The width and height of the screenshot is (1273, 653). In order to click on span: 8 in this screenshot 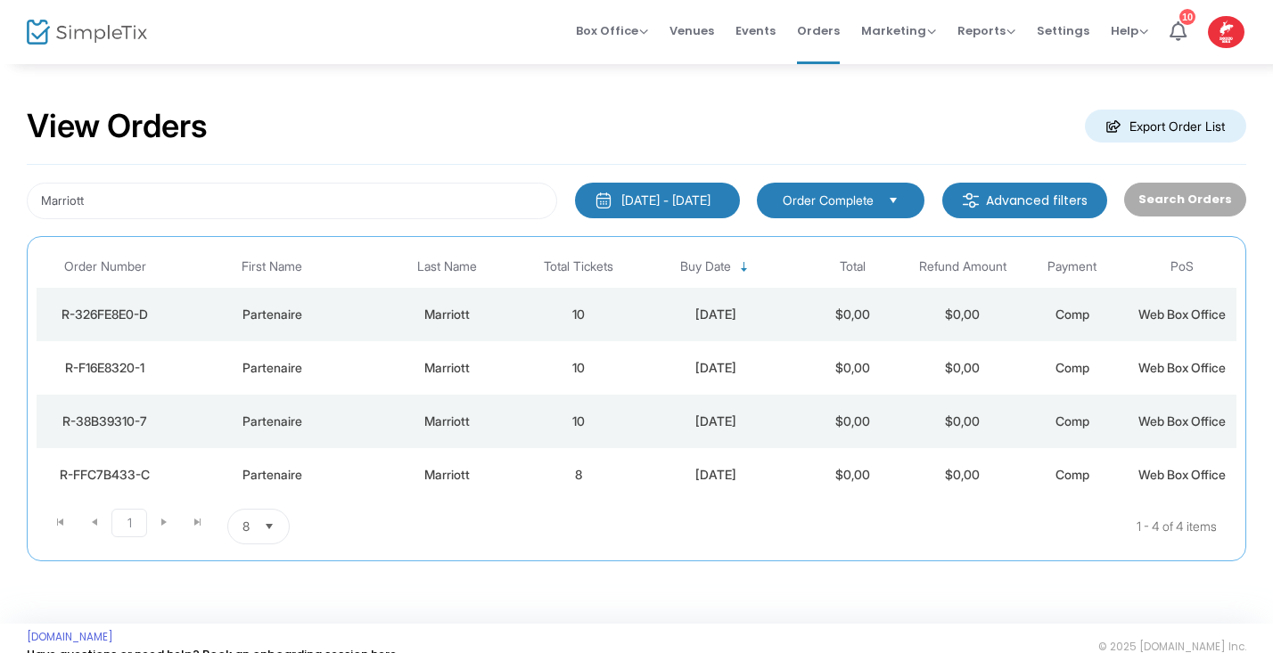, I will do `click(246, 527)`.